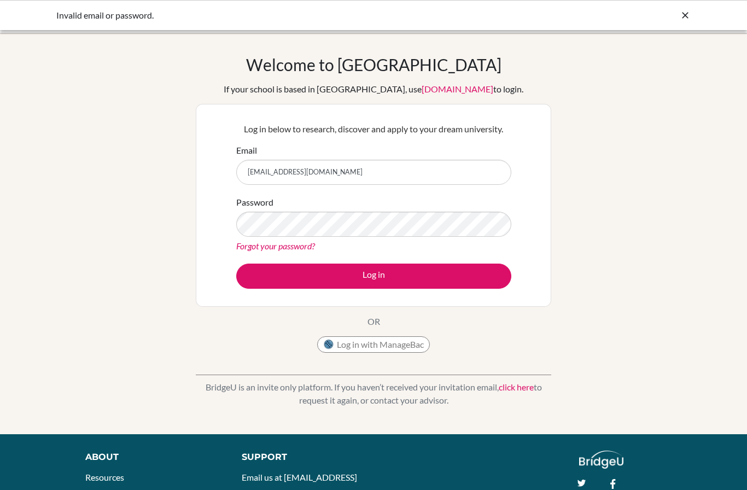  What do you see at coordinates (255, 202) in the screenshot?
I see `label: Password` at bounding box center [255, 202].